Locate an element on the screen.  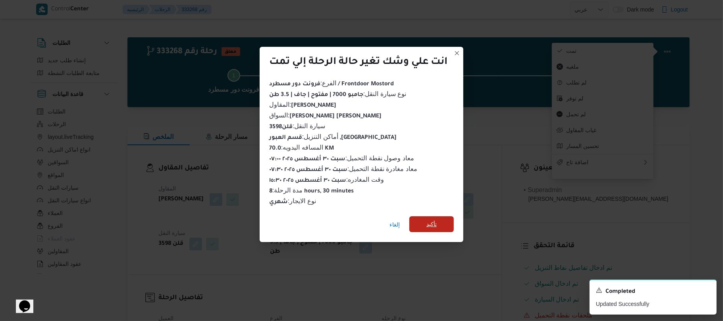
div: انت علي وشك تغير حالة الرحلة إلي تمت is located at coordinates (358, 63).